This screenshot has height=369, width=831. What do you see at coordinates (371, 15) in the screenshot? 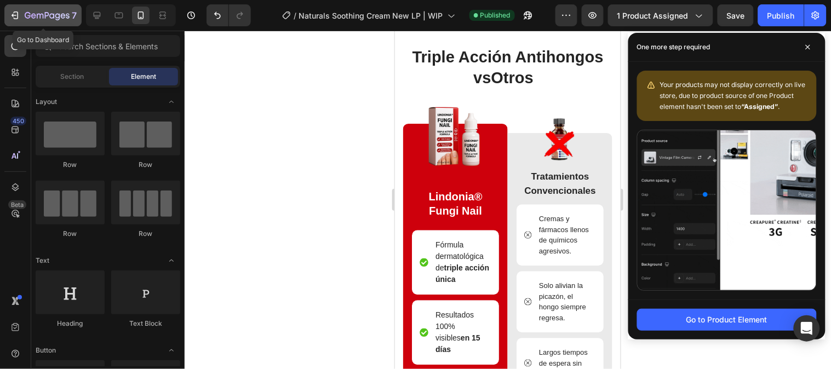
I see `span: Naturals Soothing Cream New LP | WIP` at bounding box center [371, 15].